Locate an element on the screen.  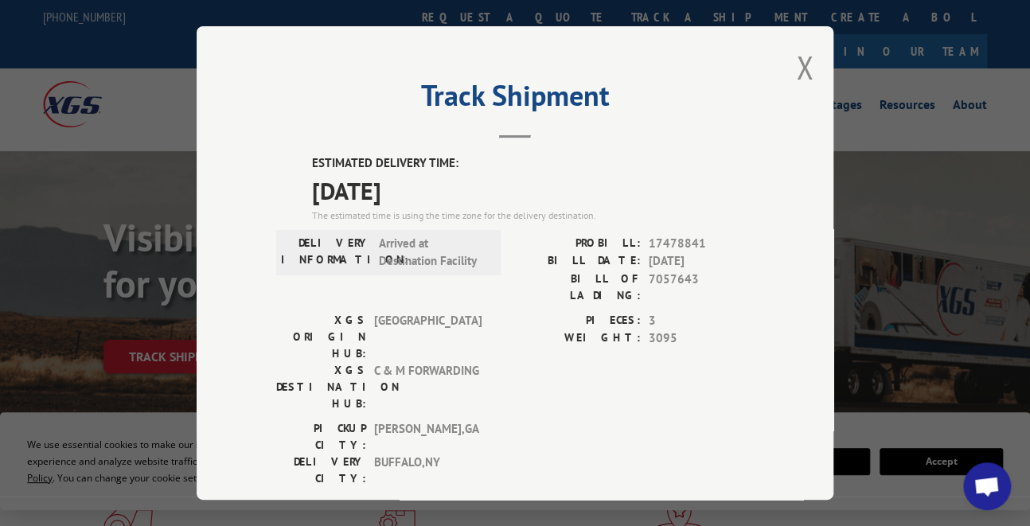
label: BILL DATE: is located at coordinates (578, 261).